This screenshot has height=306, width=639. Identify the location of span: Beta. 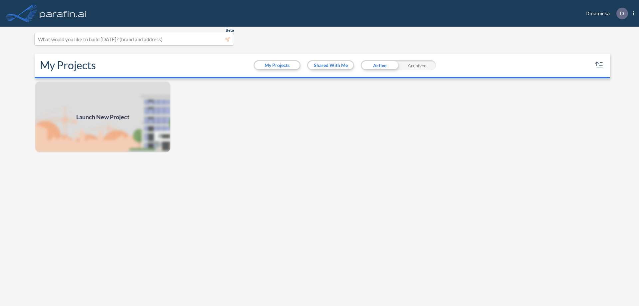
(230, 30).